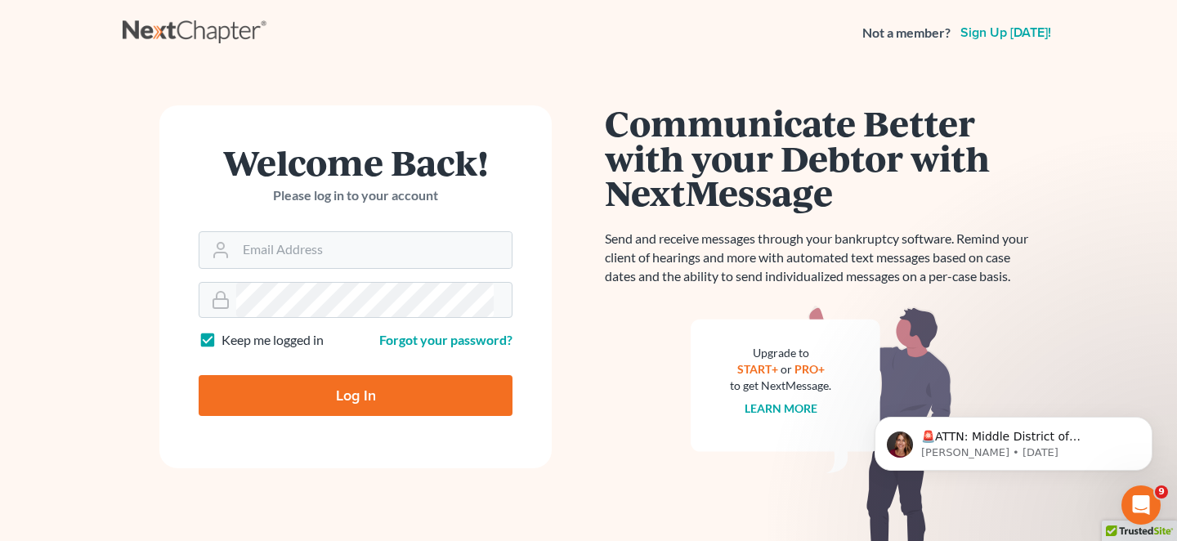  What do you see at coordinates (177, 70) in the screenshot?
I see `p: Message from Katie, sent 6d ago` at bounding box center [177, 70].